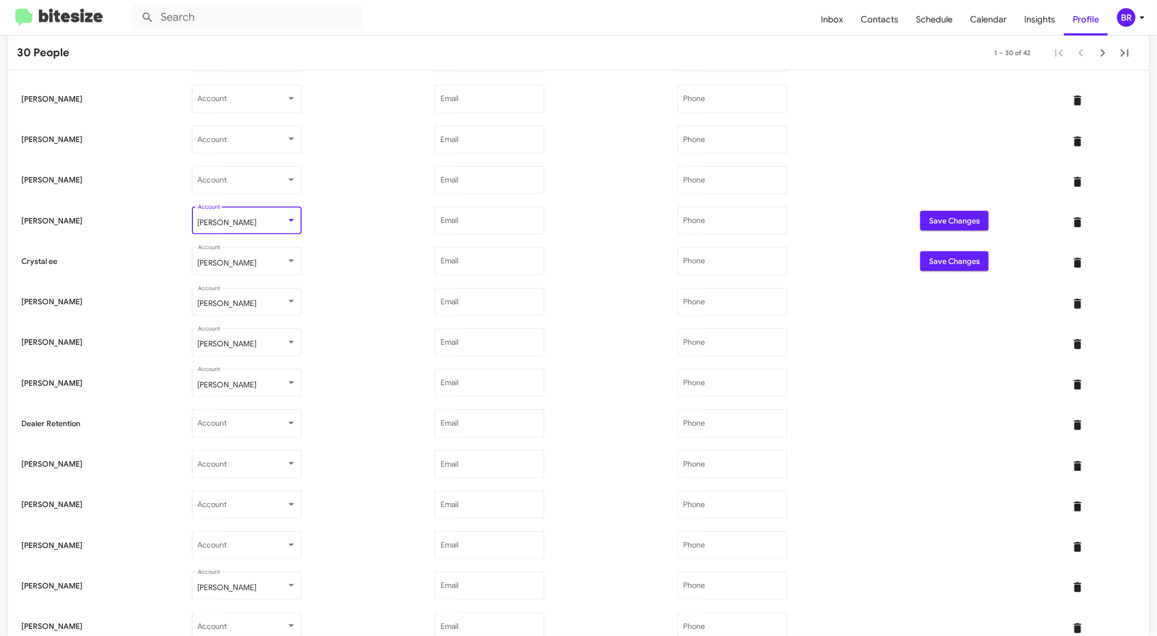 The image size is (1157, 636). I want to click on span: Schedule, so click(934, 20).